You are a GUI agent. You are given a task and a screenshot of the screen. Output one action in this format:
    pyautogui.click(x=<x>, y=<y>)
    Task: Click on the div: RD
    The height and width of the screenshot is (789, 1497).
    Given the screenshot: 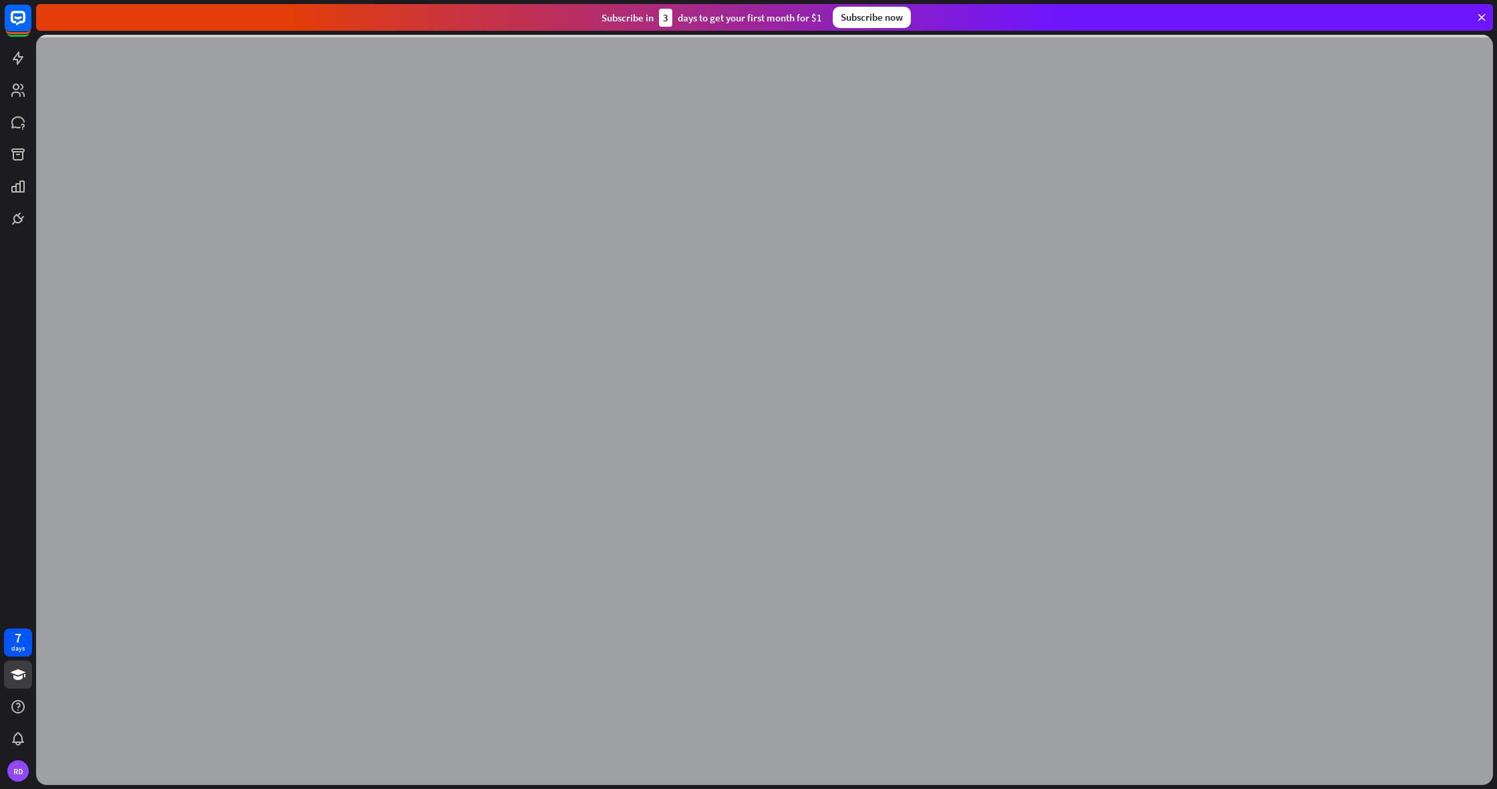 What is the action you would take?
    pyautogui.click(x=18, y=771)
    